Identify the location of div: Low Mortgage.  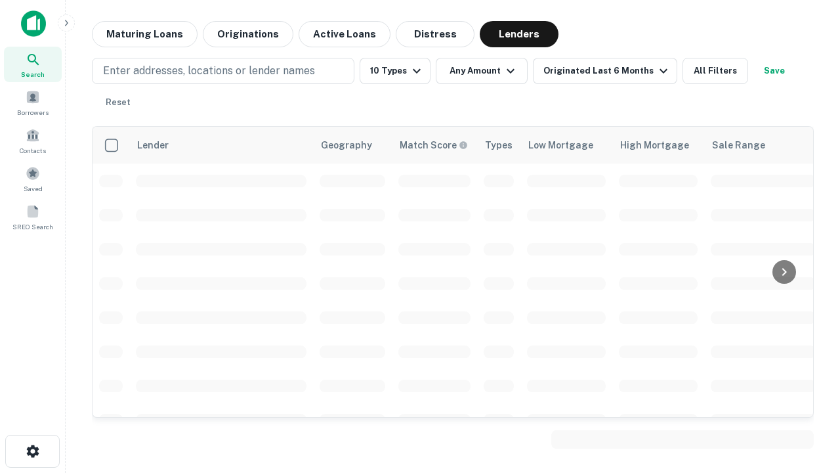
(561, 145).